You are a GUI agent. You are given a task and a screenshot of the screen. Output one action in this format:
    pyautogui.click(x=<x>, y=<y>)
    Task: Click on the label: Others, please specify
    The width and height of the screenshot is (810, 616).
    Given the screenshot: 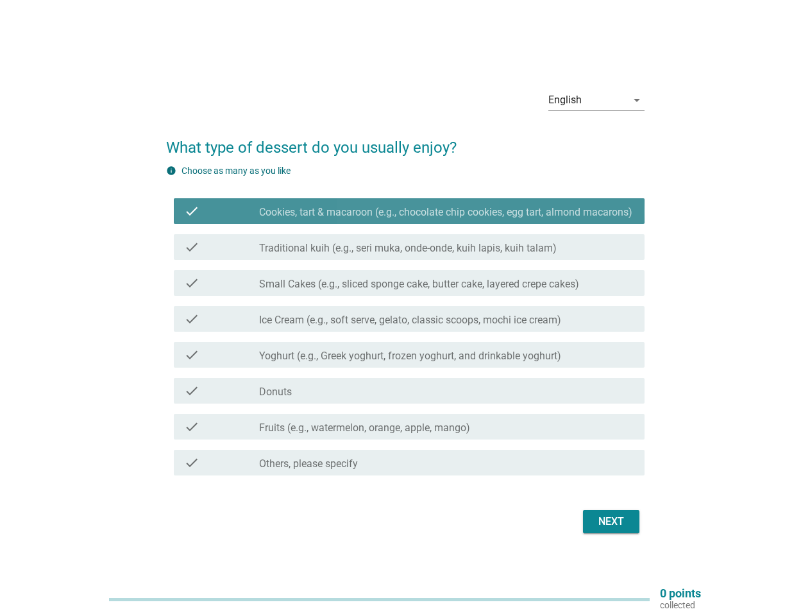 What is the action you would take?
    pyautogui.click(x=308, y=464)
    